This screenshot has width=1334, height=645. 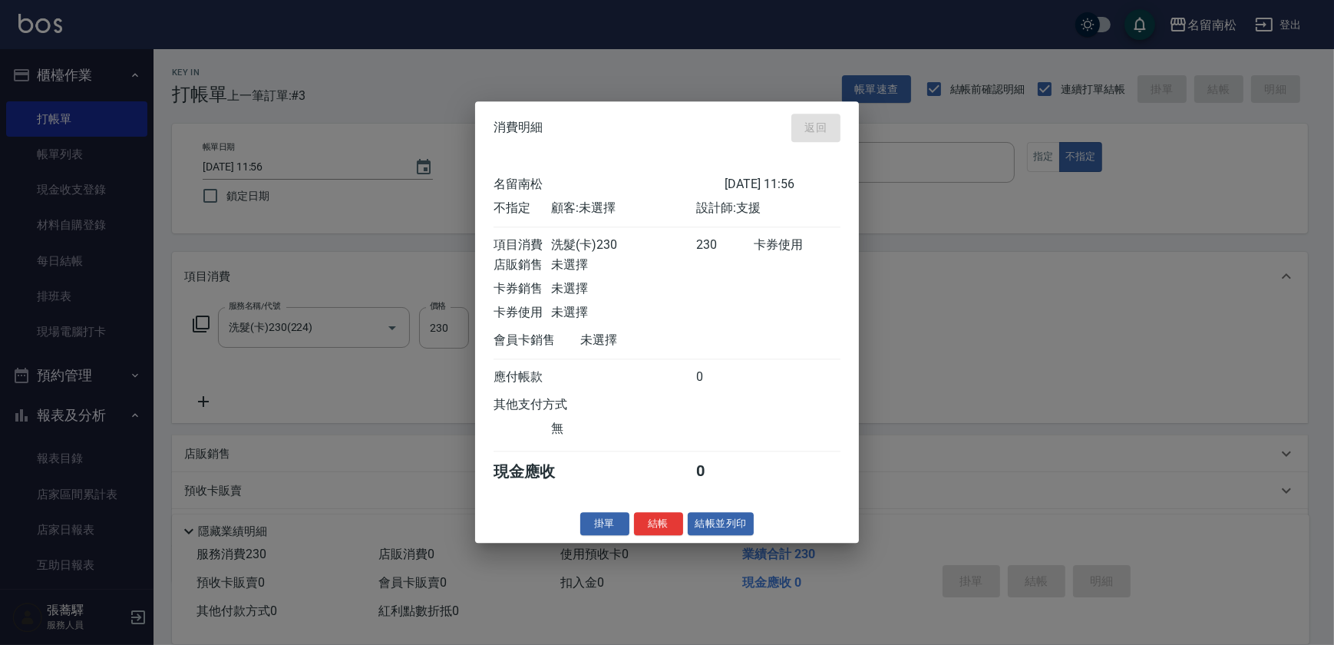 What do you see at coordinates (536, 471) in the screenshot?
I see `div: 現金應收` at bounding box center [536, 471].